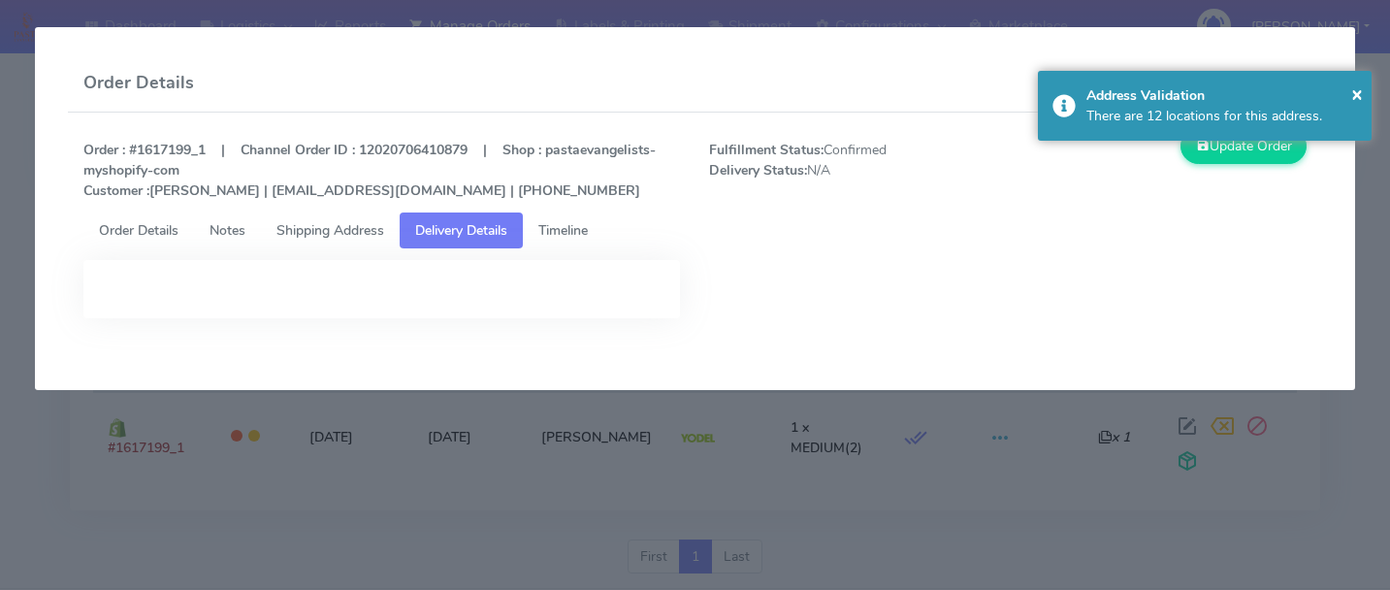 This screenshot has width=1390, height=590. Describe the element at coordinates (1221, 95) in the screenshot. I see `div: Address Validation` at that location.